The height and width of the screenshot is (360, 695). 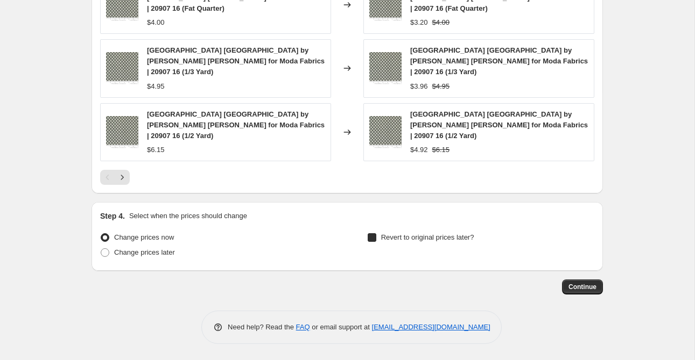 What do you see at coordinates (155, 23) in the screenshot?
I see `div: $4.00` at bounding box center [155, 23].